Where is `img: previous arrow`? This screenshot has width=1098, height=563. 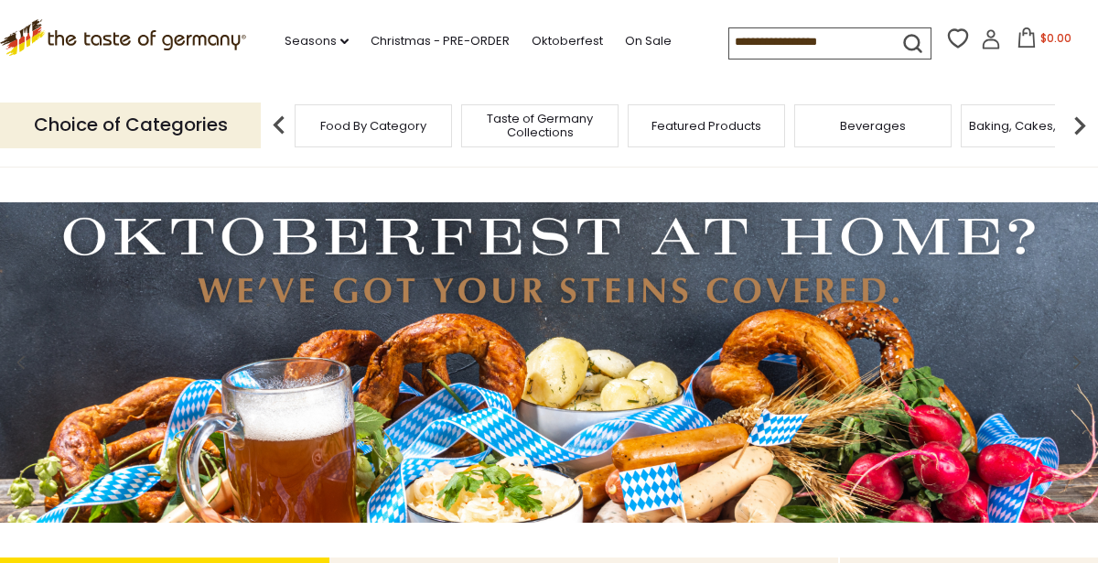 img: previous arrow is located at coordinates (279, 125).